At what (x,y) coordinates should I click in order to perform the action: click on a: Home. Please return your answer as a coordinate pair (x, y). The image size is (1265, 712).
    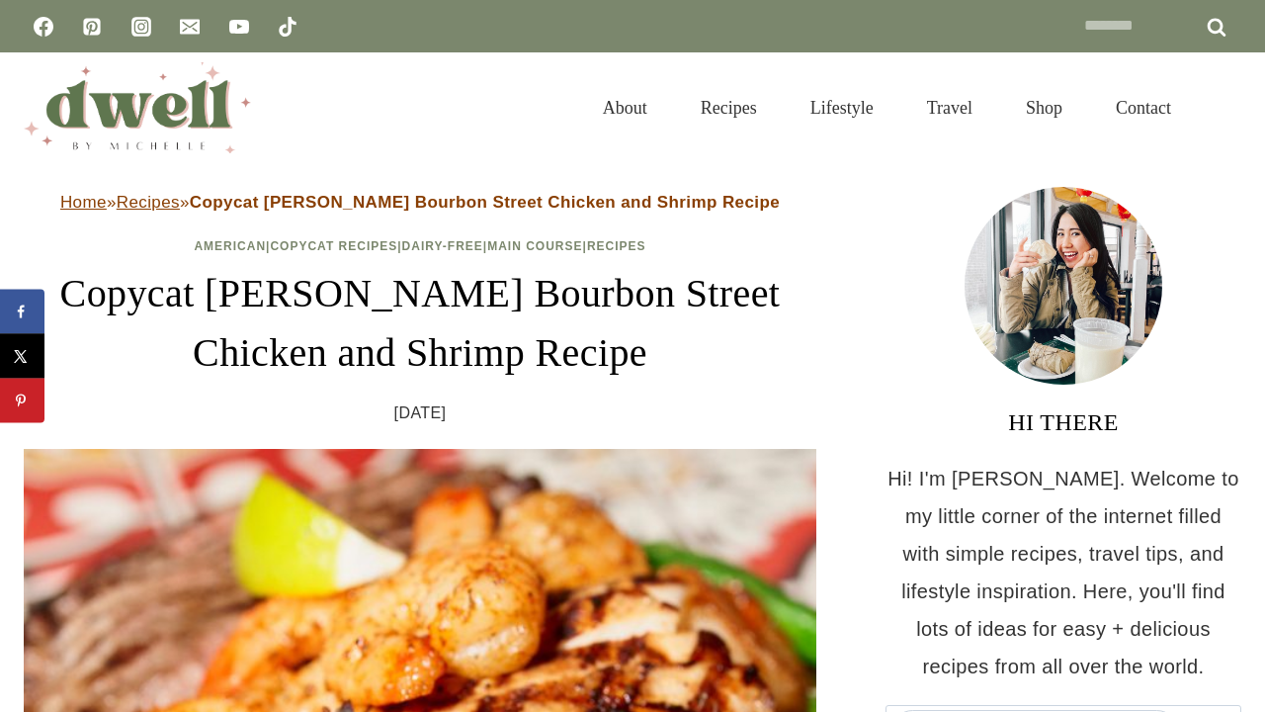
    Looking at the image, I should click on (83, 202).